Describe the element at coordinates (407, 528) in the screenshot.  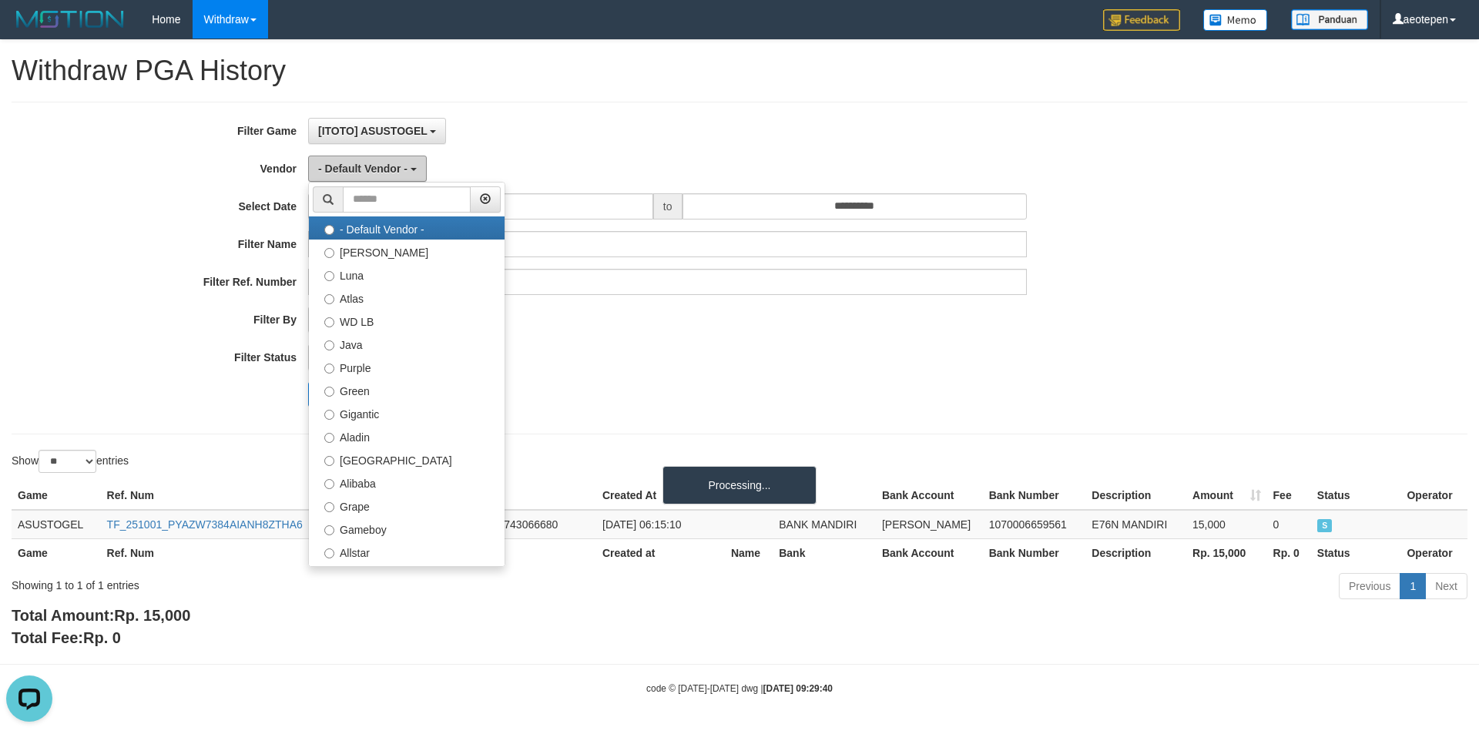
I see `label: Gameboy` at that location.